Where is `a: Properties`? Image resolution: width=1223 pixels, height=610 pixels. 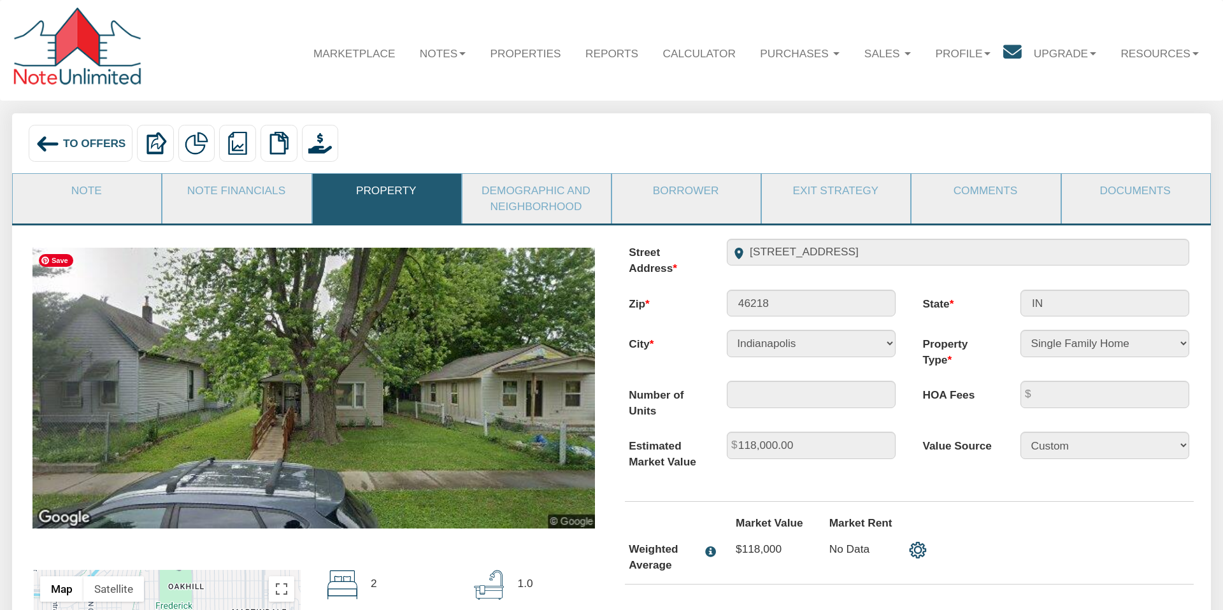 a: Properties is located at coordinates (525, 53).